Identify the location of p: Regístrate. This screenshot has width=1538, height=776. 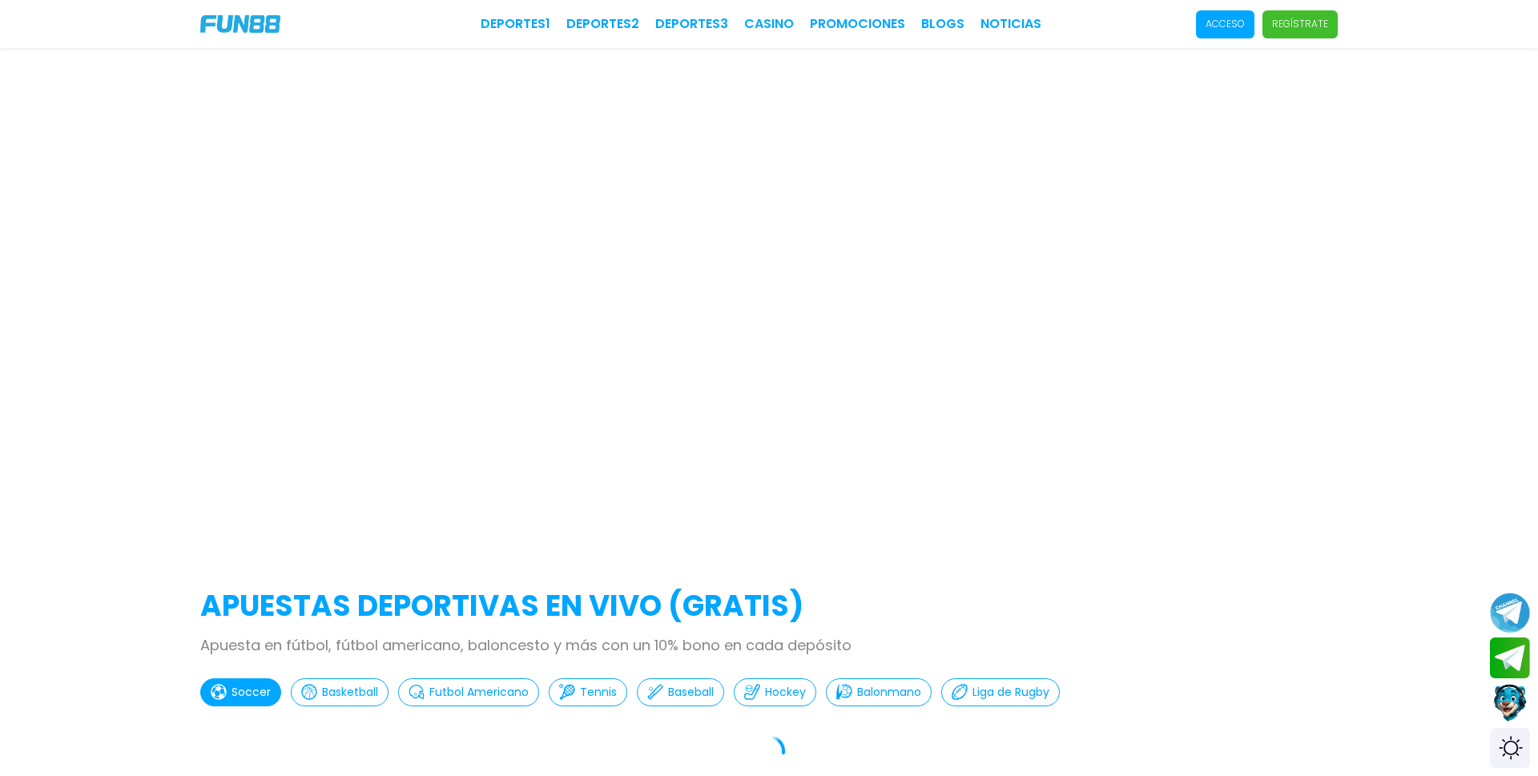
(1300, 24).